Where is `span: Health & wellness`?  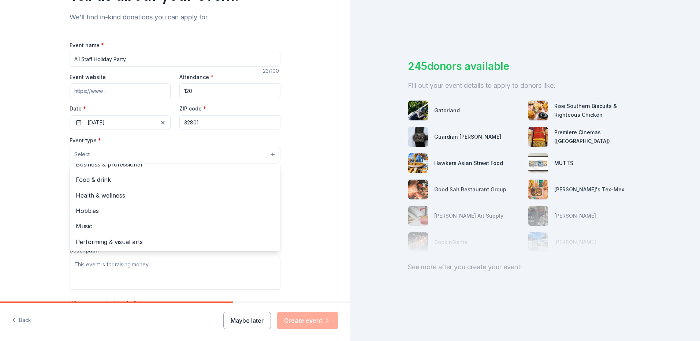
span: Health & wellness is located at coordinates (175, 195).